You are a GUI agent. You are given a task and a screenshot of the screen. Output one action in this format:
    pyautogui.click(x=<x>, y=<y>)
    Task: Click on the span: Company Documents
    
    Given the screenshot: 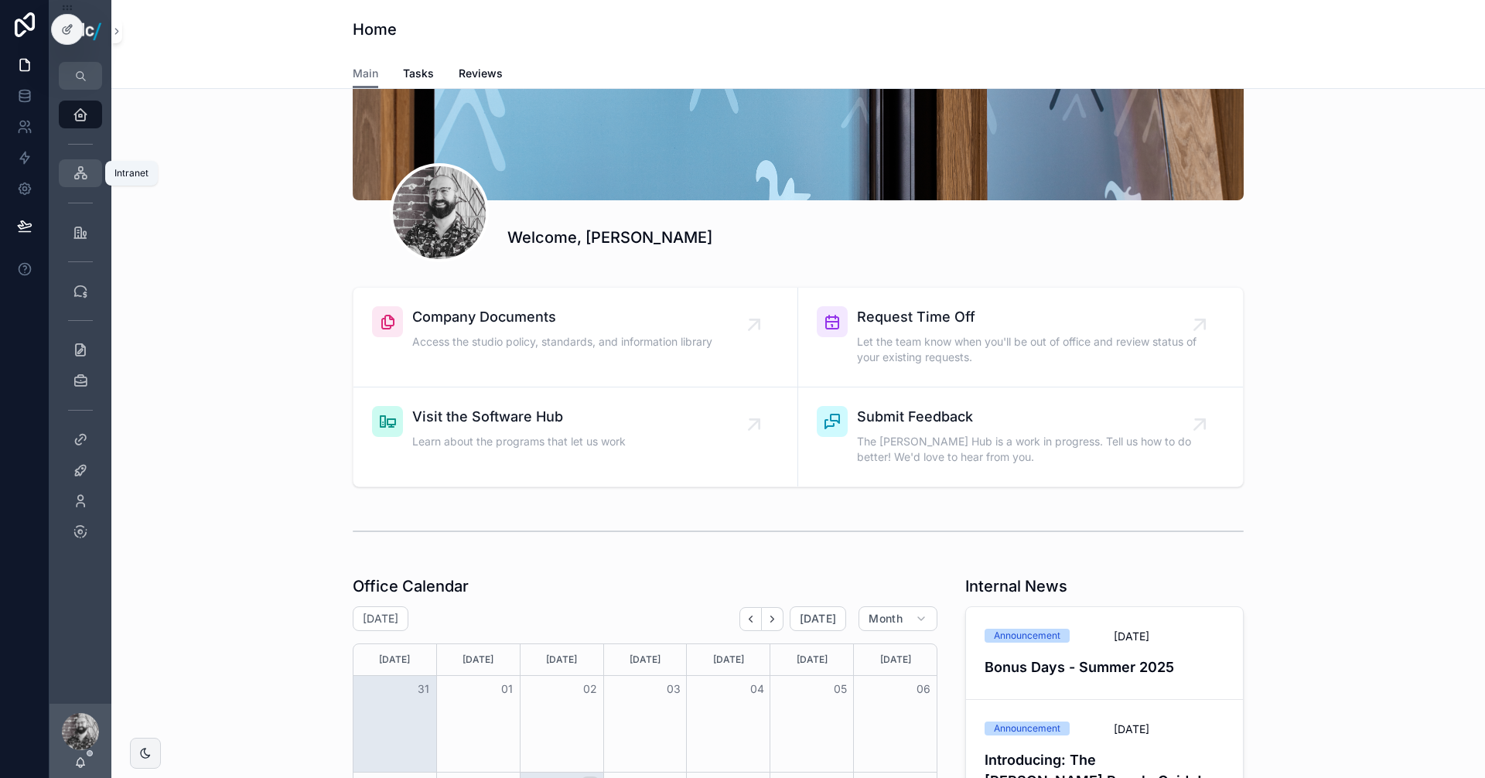 What is the action you would take?
    pyautogui.click(x=562, y=317)
    